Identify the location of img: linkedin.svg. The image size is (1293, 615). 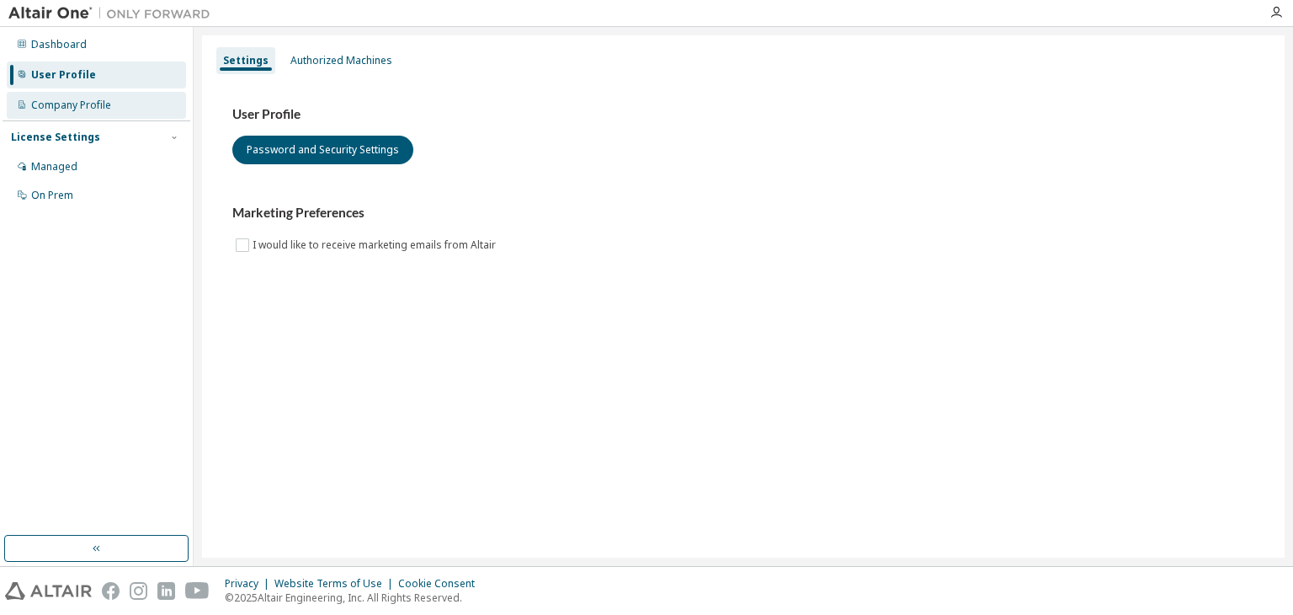
(166, 590).